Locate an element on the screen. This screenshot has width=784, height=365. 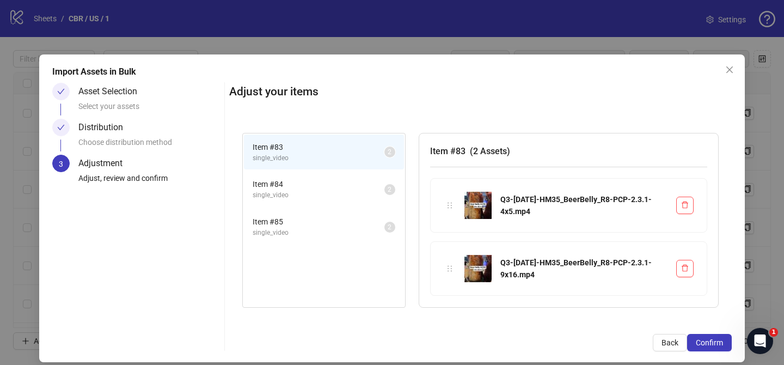
img: Q3-09-SEP-2025-HM35_BeerBelly_R8-PCP-2.3.1-9x16.mp4 is located at coordinates (478, 268).